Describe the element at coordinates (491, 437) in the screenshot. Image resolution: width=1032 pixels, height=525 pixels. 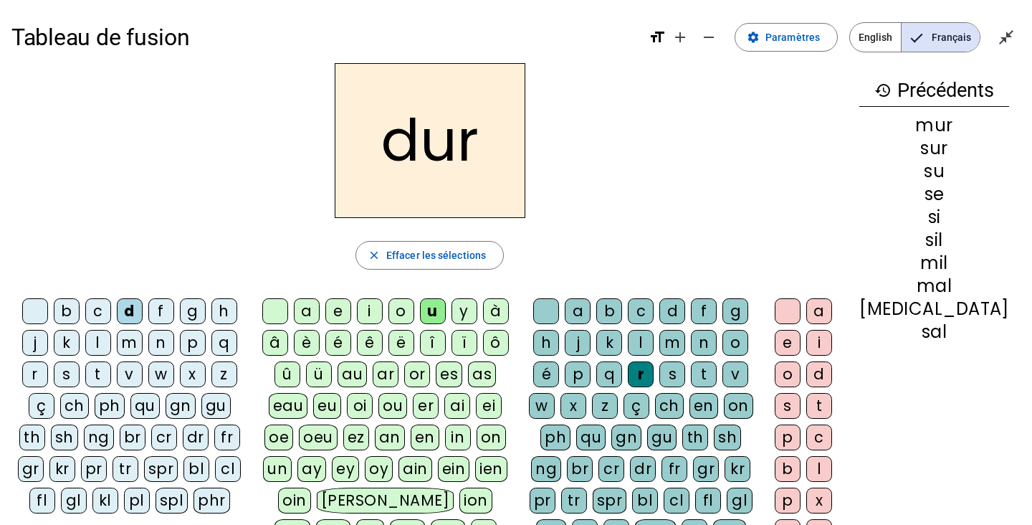
I see `div: on` at that location.